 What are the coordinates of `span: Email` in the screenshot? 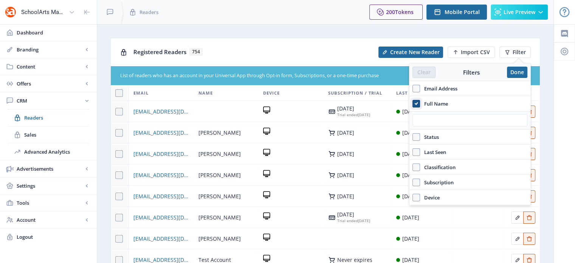 It's located at (141, 93).